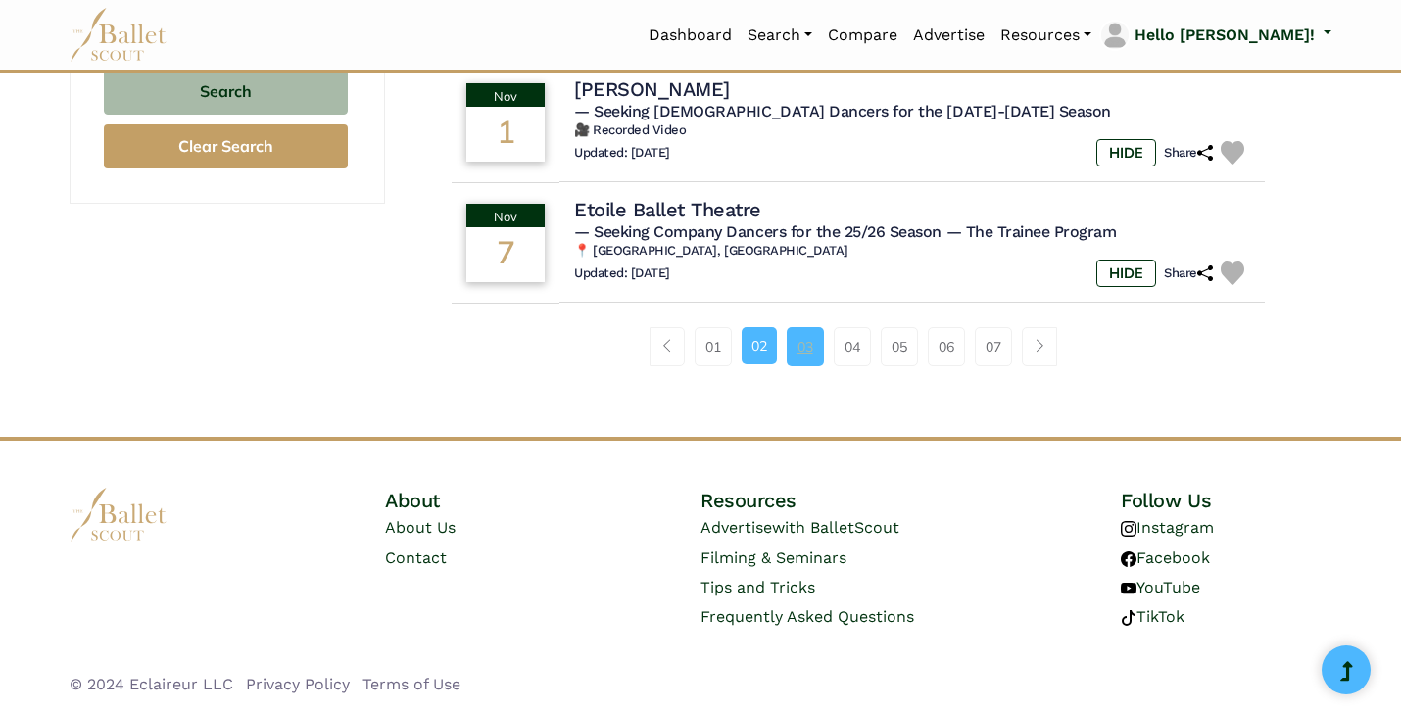 The image size is (1401, 712). What do you see at coordinates (1128, 589) in the screenshot?
I see `img: youtube logo` at bounding box center [1128, 589].